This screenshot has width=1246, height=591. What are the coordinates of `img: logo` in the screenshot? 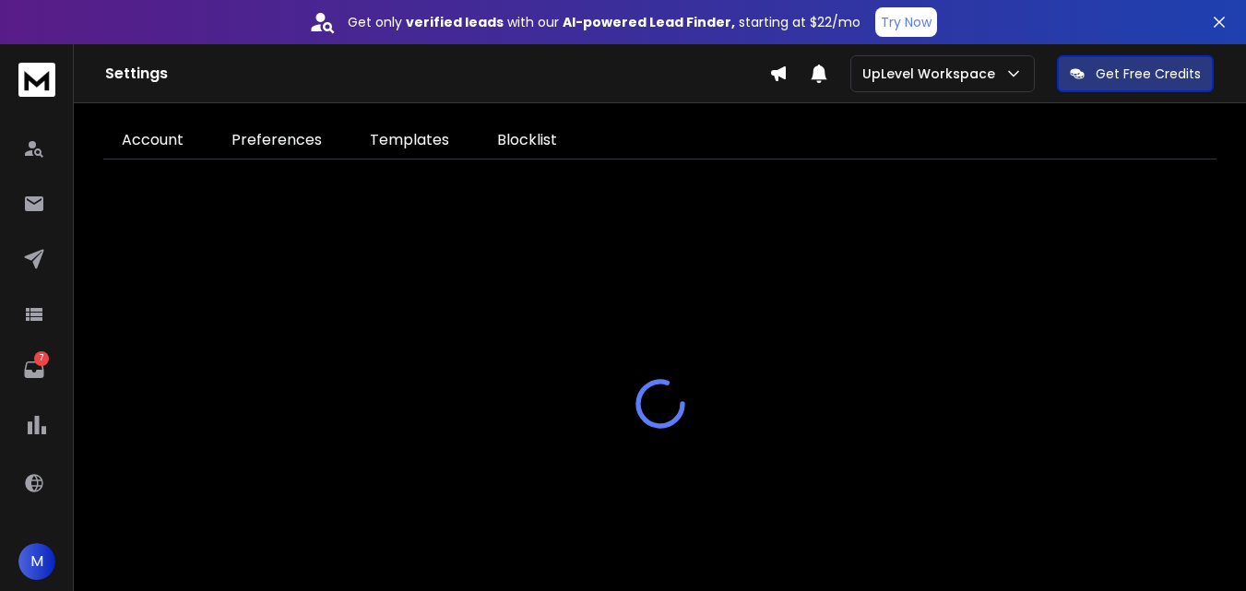 It's located at (37, 79).